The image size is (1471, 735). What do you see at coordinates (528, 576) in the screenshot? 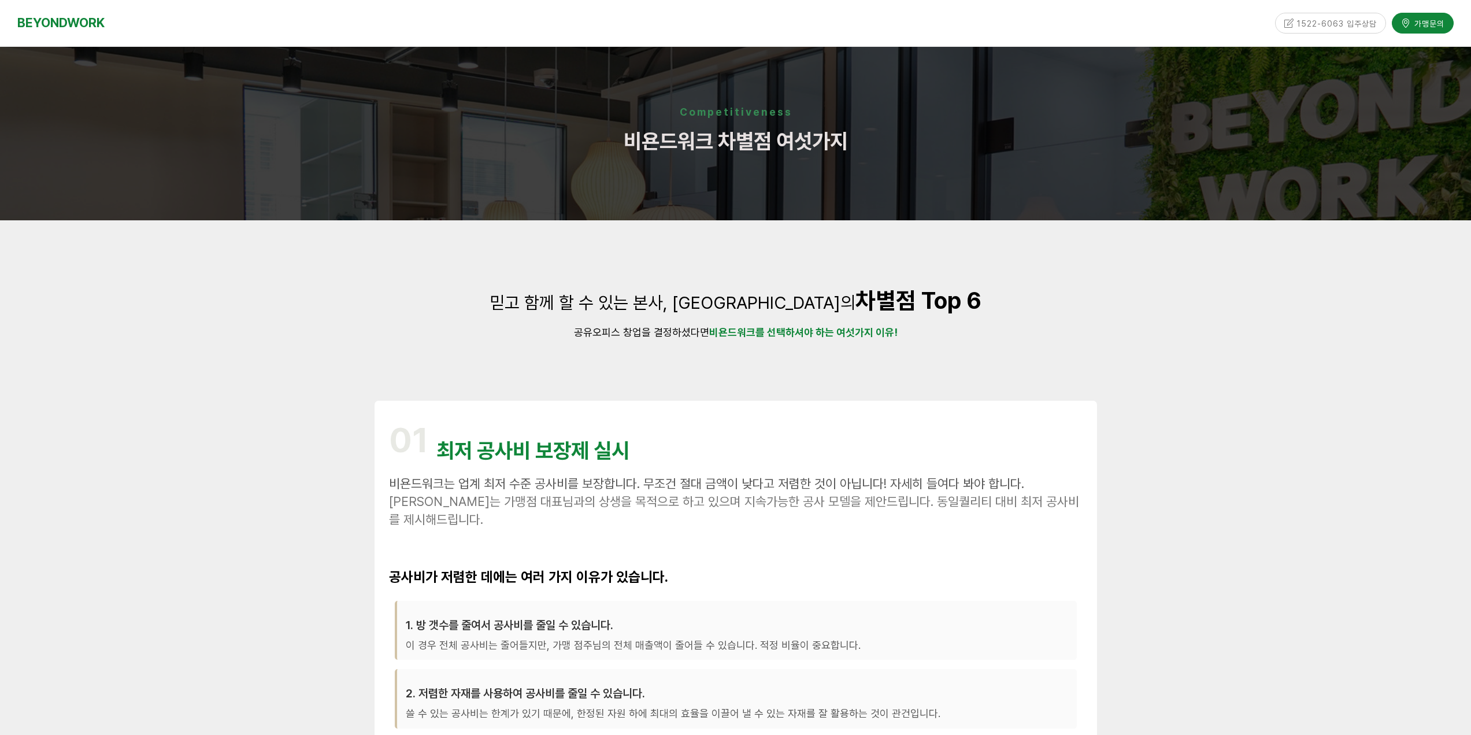
I see `strong: 공사비가 저렴한 데에는 여러 가지 이유가 있습니다.` at bounding box center [528, 576].